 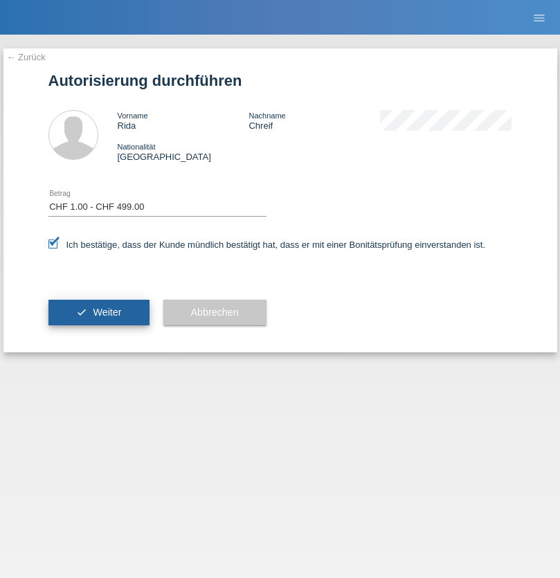 What do you see at coordinates (82, 312) in the screenshot?
I see `i: check` at bounding box center [82, 312].